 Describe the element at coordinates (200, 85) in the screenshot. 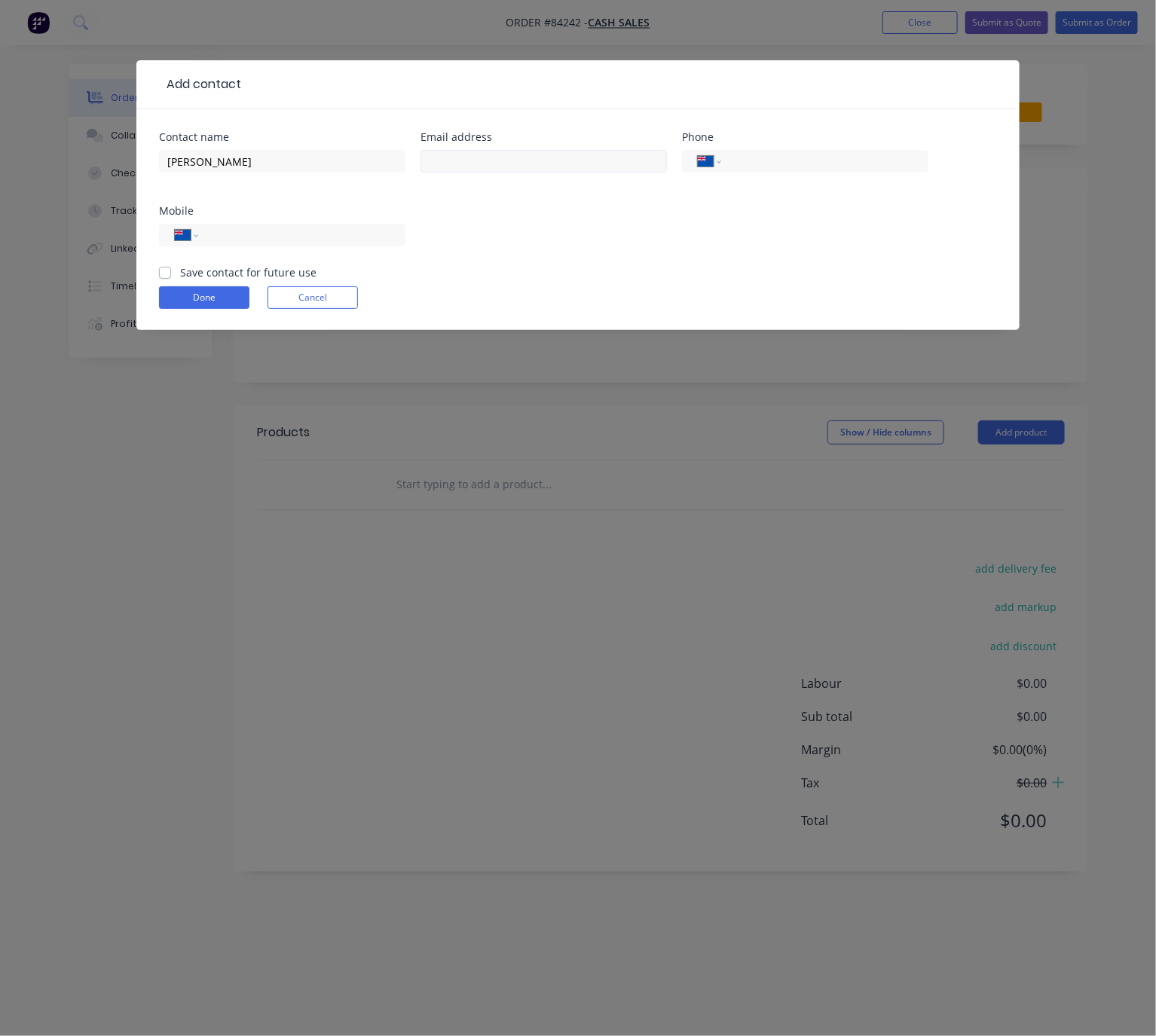

I see `div: Add contact` at that location.